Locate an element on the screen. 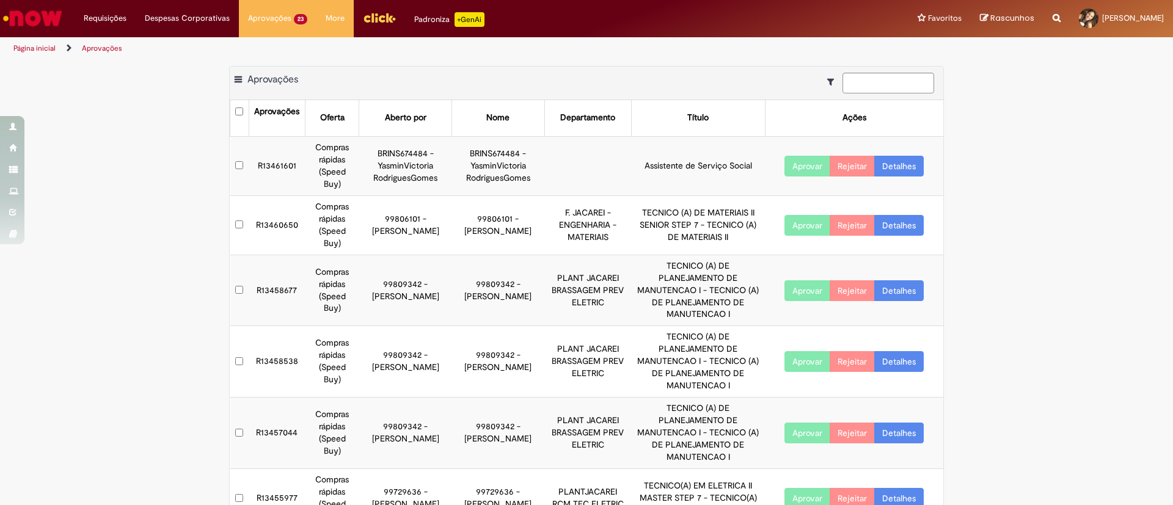 The image size is (1173, 505). td: R13460650 is located at coordinates (277, 225).